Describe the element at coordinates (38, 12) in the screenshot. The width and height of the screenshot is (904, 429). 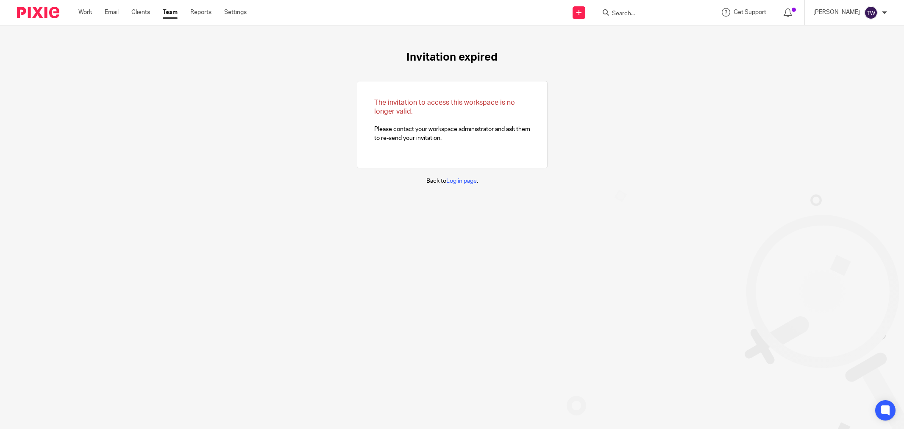
I see `img: Pixie` at that location.